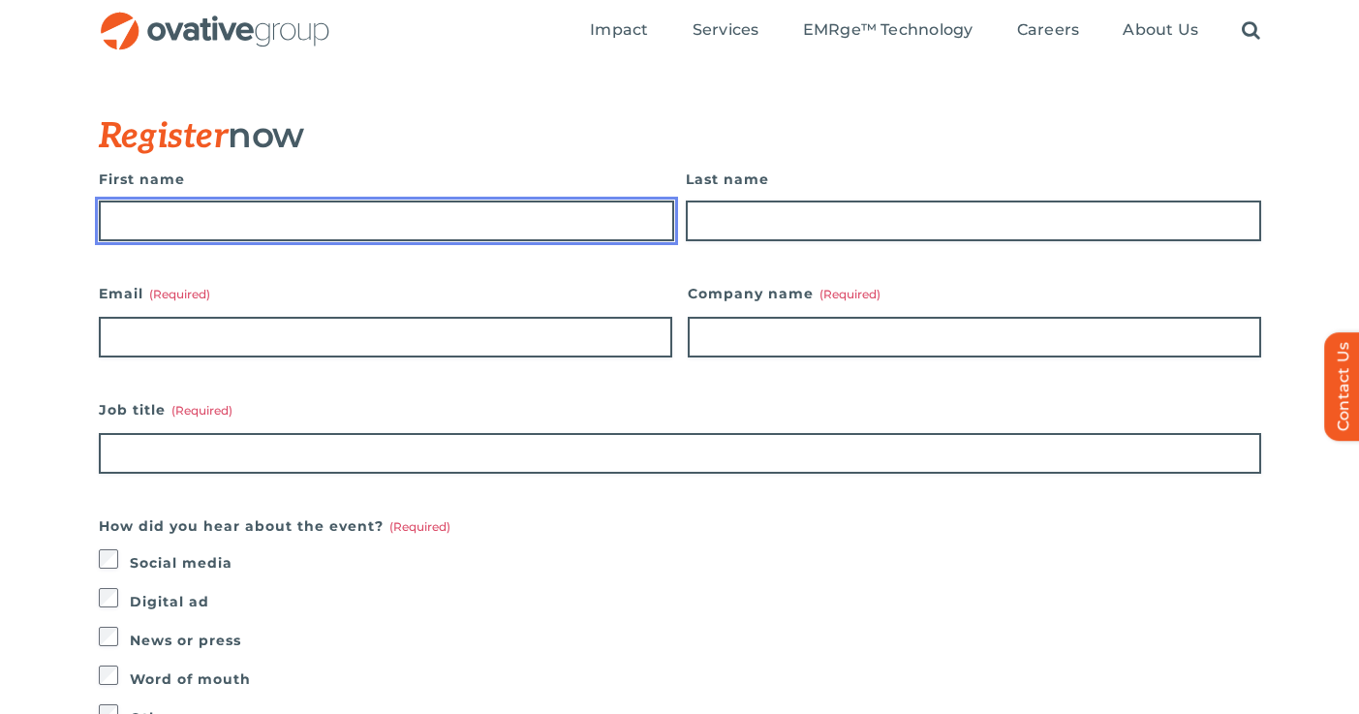  What do you see at coordinates (215, 18) in the screenshot?
I see `a: OG_Full_horizontal_RGB` at bounding box center [215, 18].